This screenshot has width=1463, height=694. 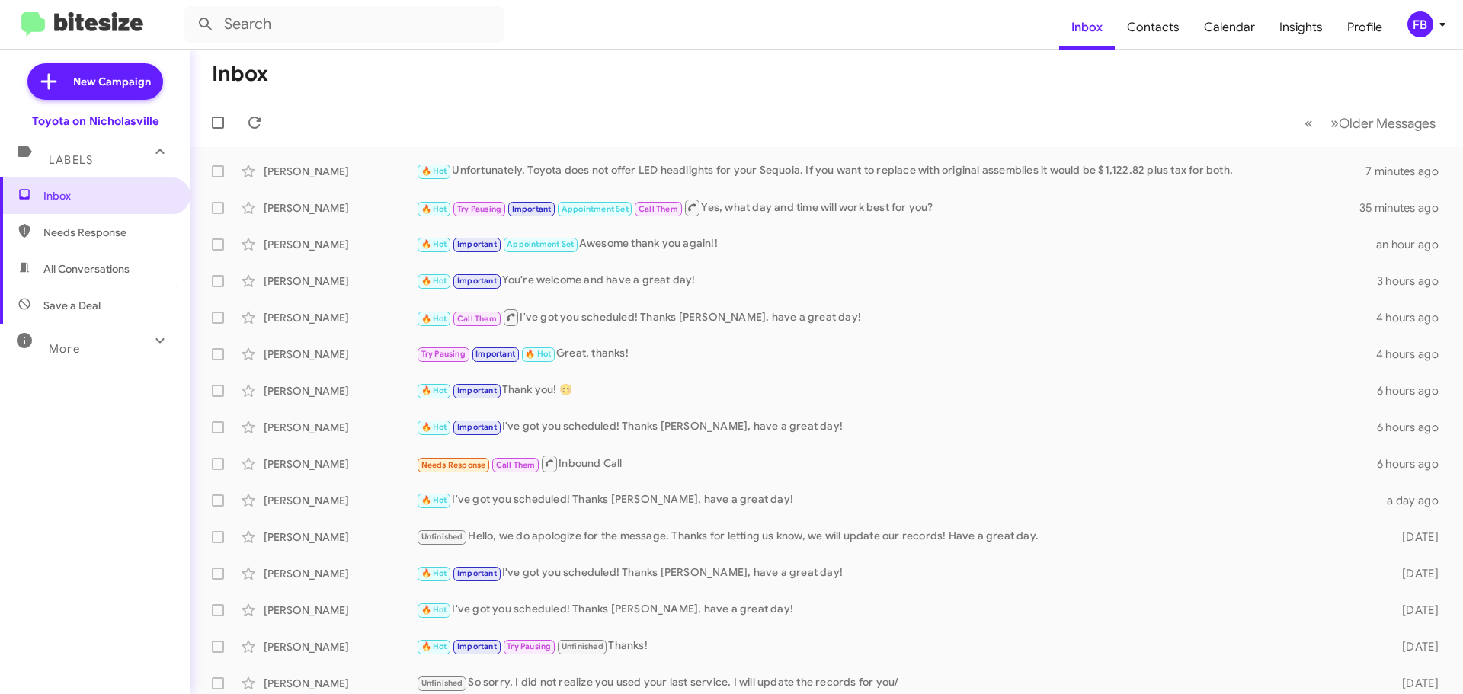 What do you see at coordinates (108, 196) in the screenshot?
I see `span: Inbox` at bounding box center [108, 196].